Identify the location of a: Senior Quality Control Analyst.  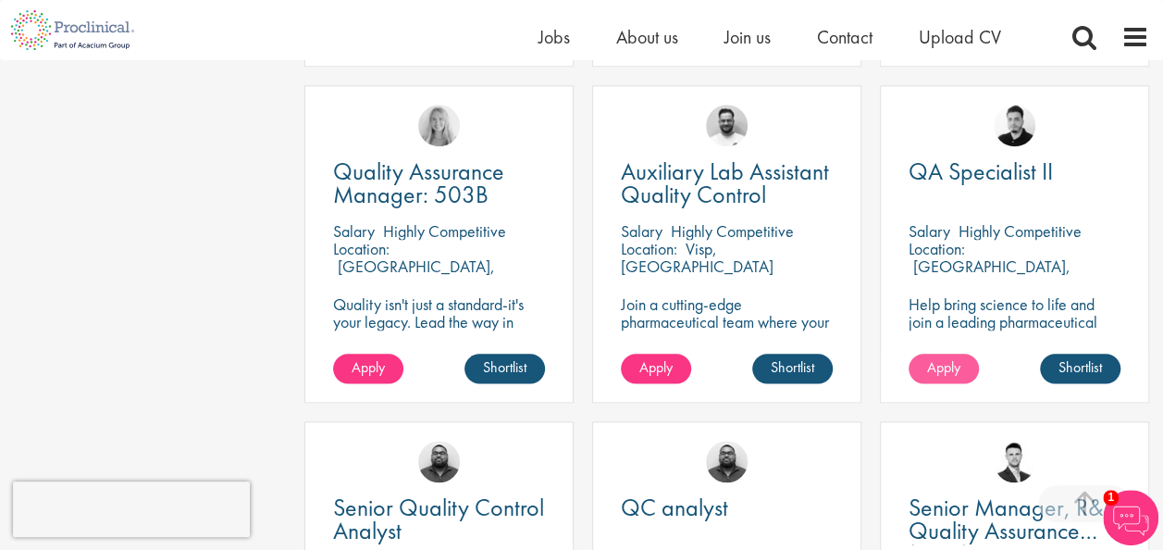
(439, 519).